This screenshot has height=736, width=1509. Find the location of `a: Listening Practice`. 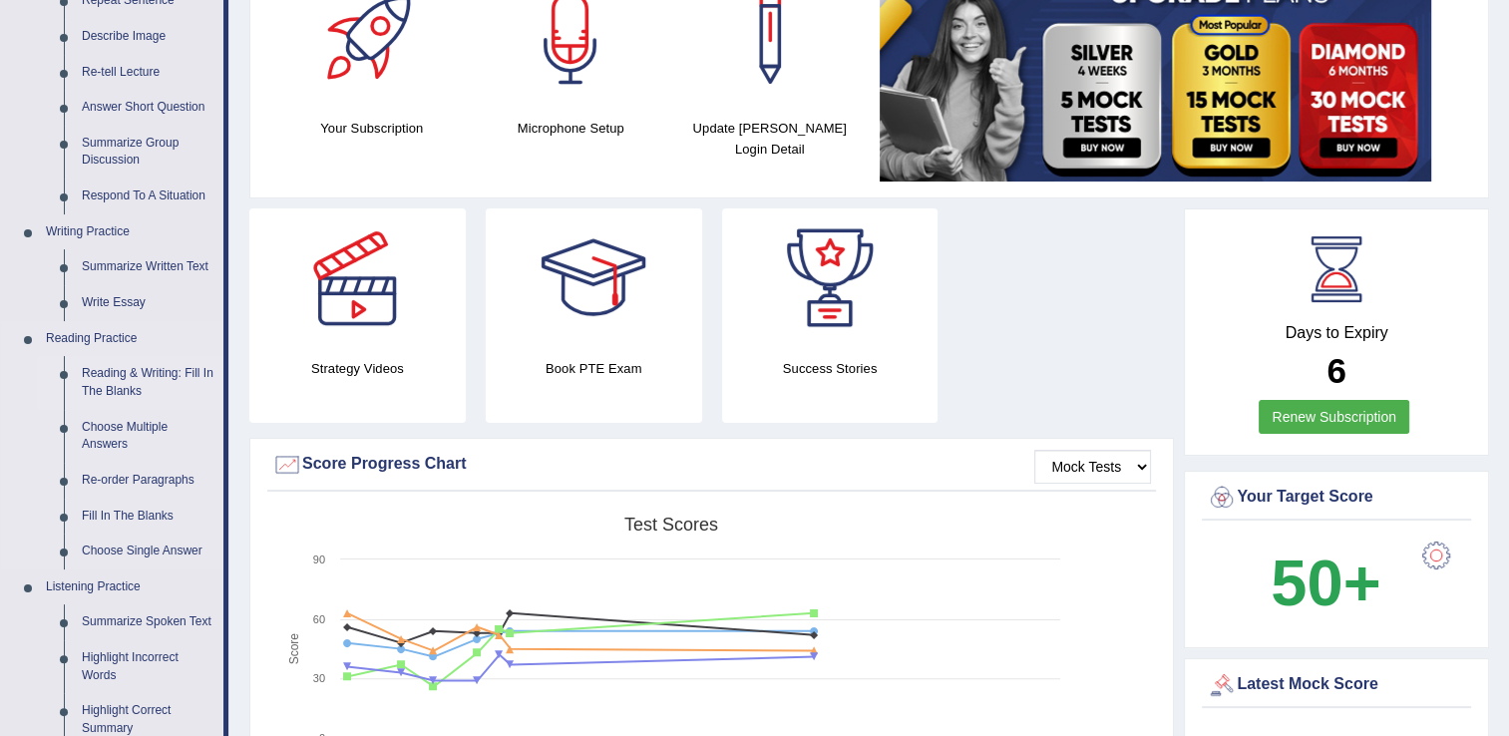

a: Listening Practice is located at coordinates (130, 587).